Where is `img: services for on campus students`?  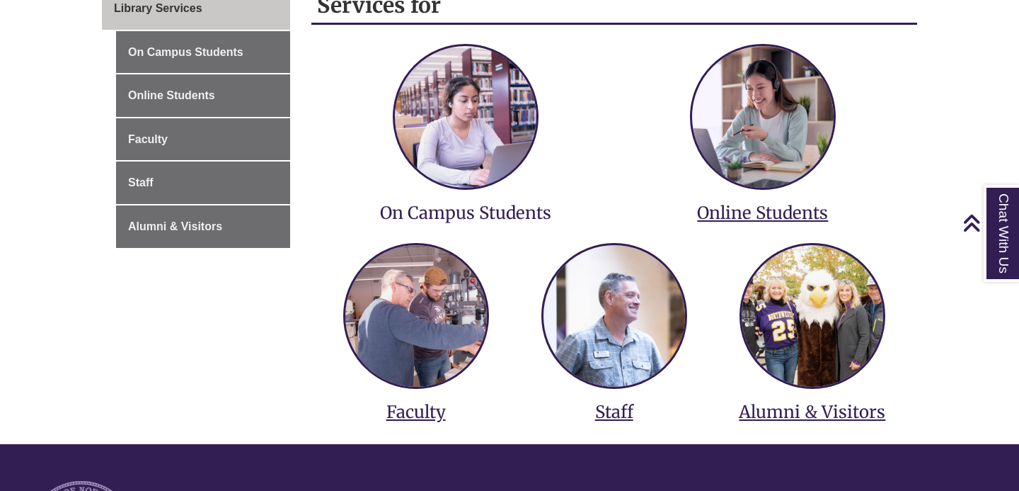
img: services for on campus students is located at coordinates (466, 117).